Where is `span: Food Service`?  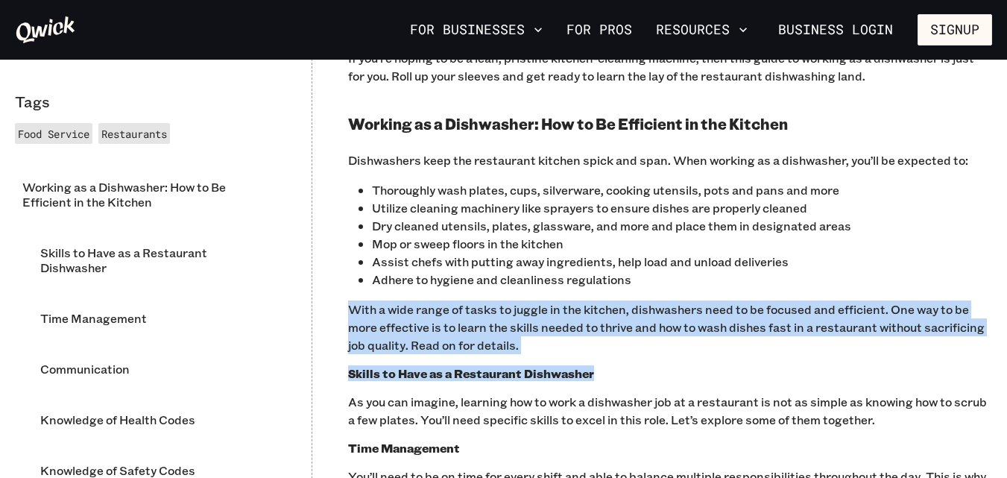
span: Food Service is located at coordinates (54, 133).